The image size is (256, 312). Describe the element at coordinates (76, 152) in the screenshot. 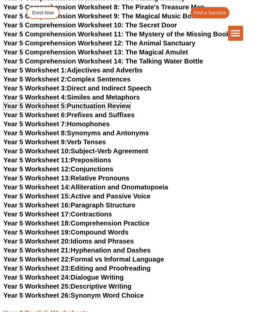

I see `a: Year 5 Worksheet 10:Subject-Verb Agreement` at that location.